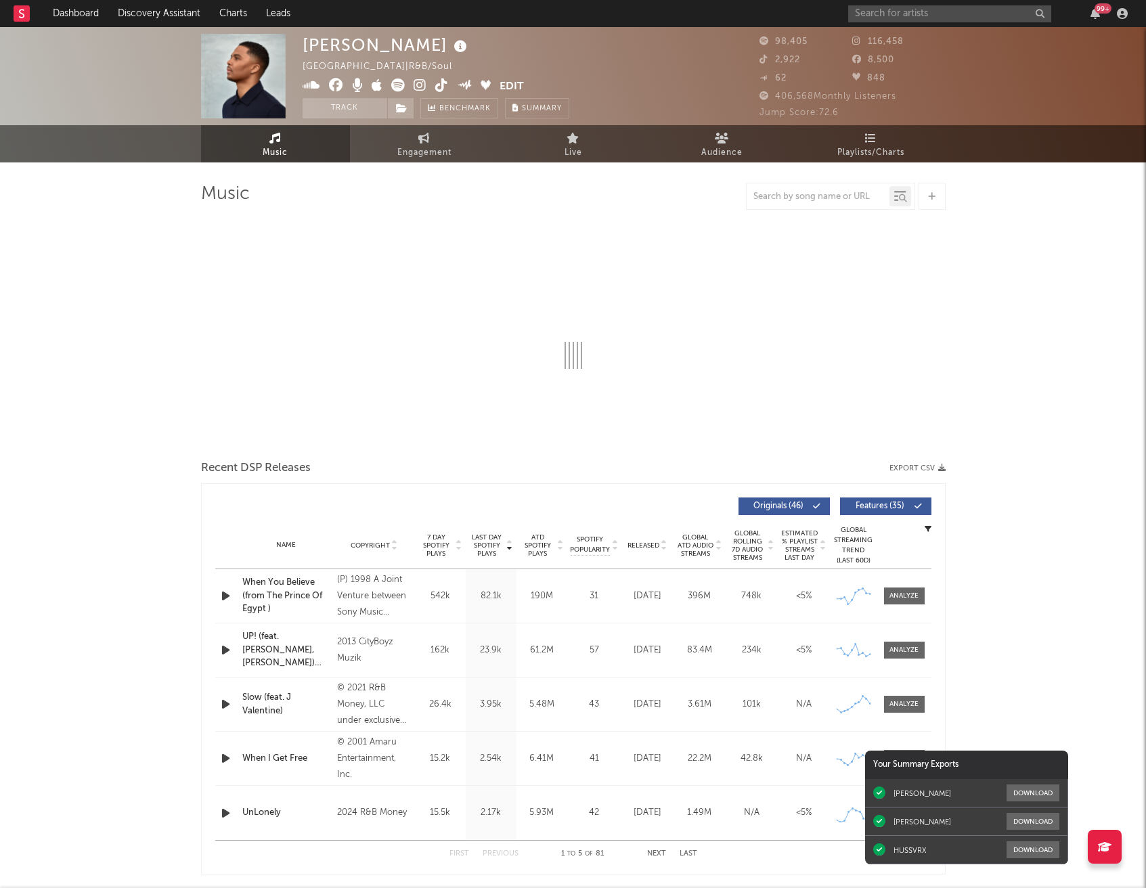 This screenshot has width=1146, height=888. I want to click on a: Audience, so click(722, 143).